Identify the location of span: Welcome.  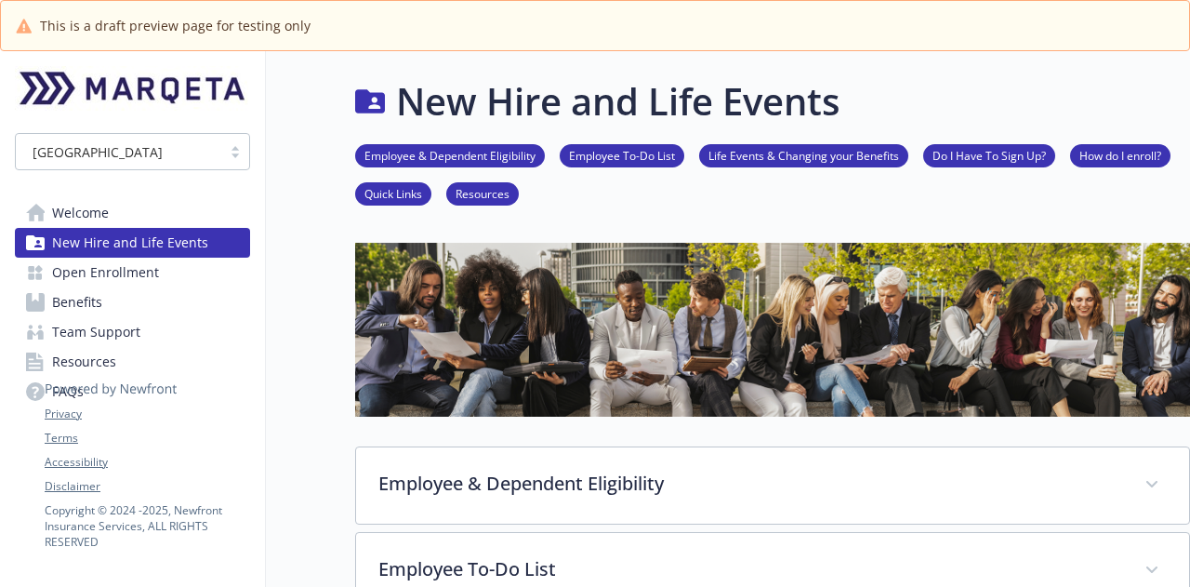
(80, 213).